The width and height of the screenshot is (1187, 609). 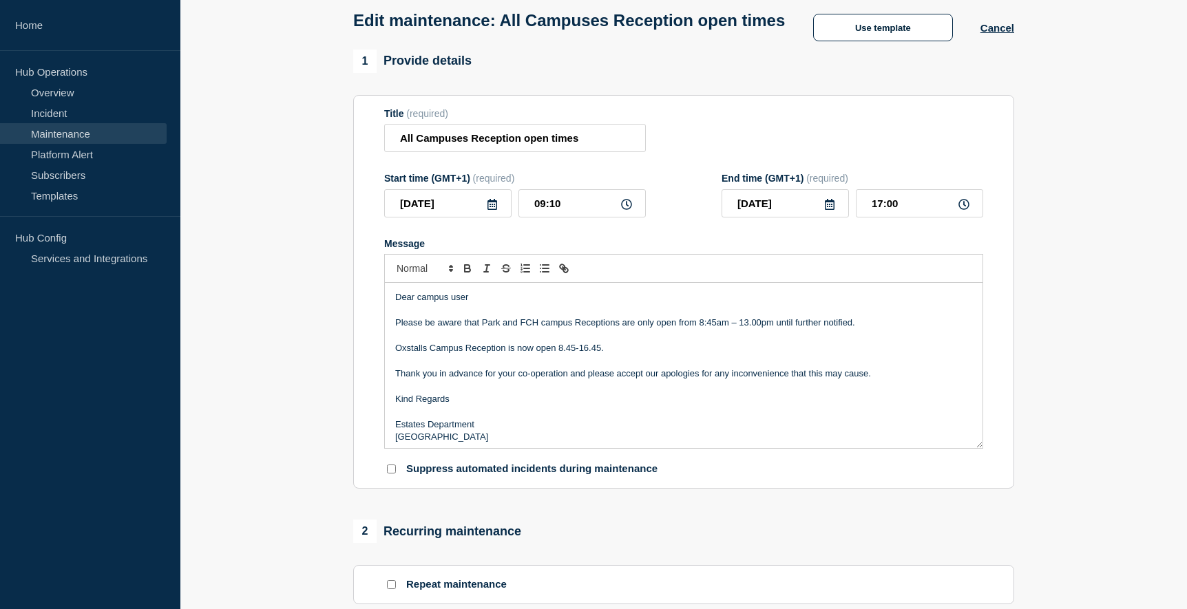 I want to click on div: End time (GMT+1), so click(x=853, y=178).